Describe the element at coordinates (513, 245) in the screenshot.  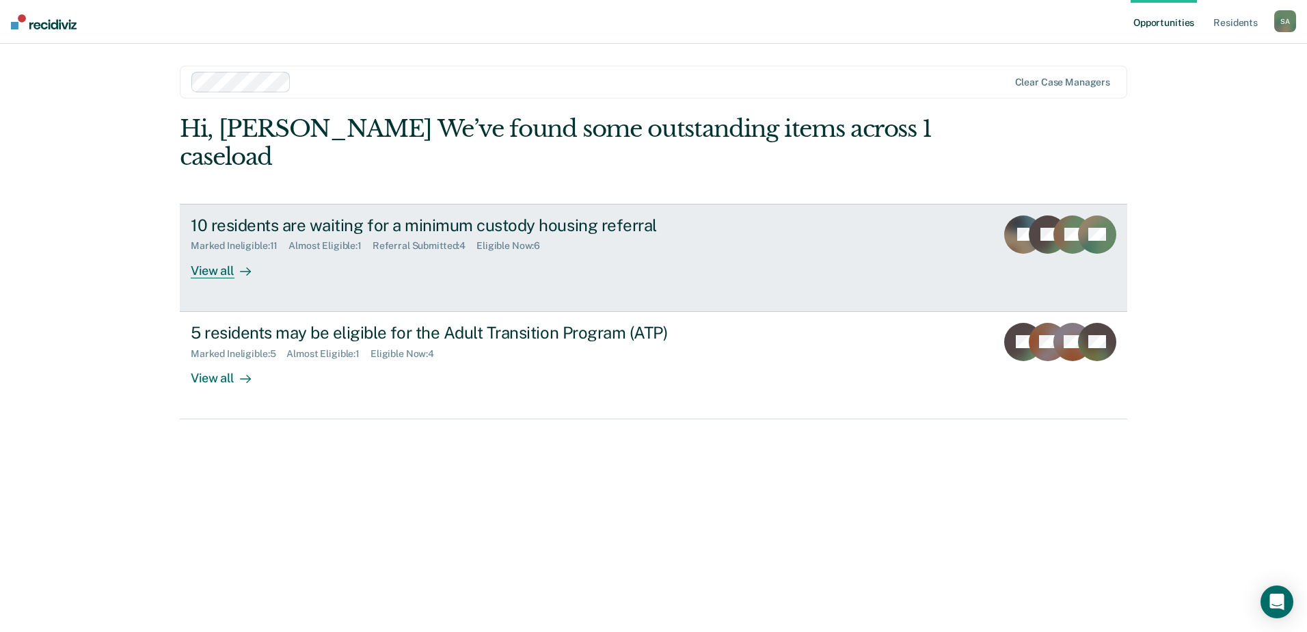
I see `div: Eligible Now : 6` at that location.